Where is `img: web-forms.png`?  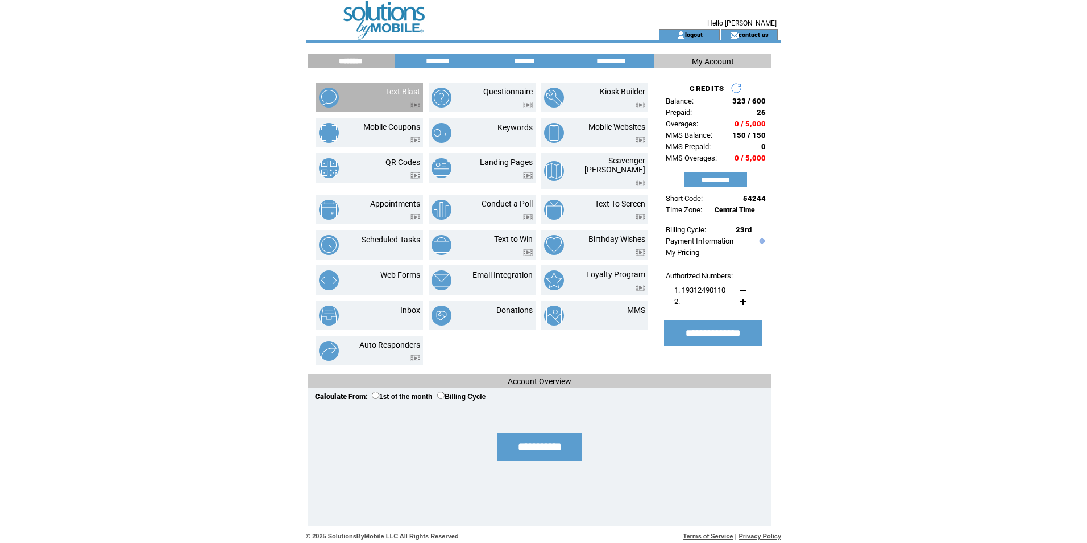
img: web-forms.png is located at coordinates (329, 280).